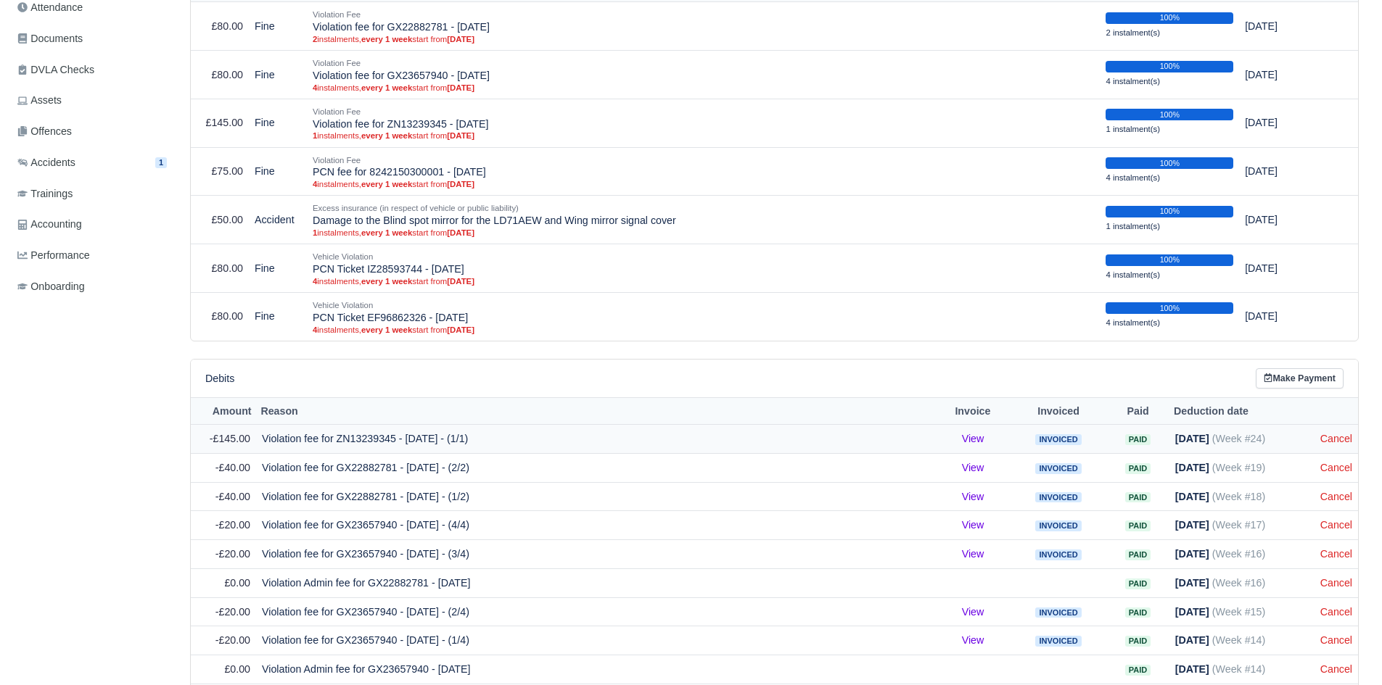  What do you see at coordinates (315, 136) in the screenshot?
I see `strong: 1` at bounding box center [315, 136].